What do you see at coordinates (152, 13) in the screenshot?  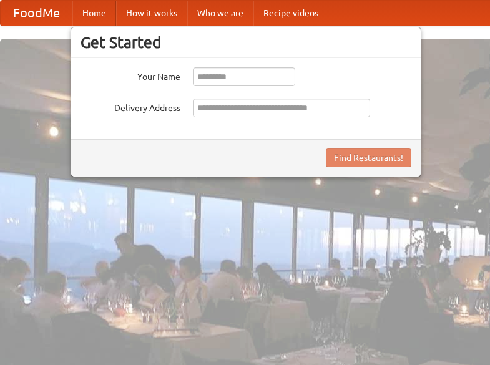 I see `a: How it works` at bounding box center [152, 13].